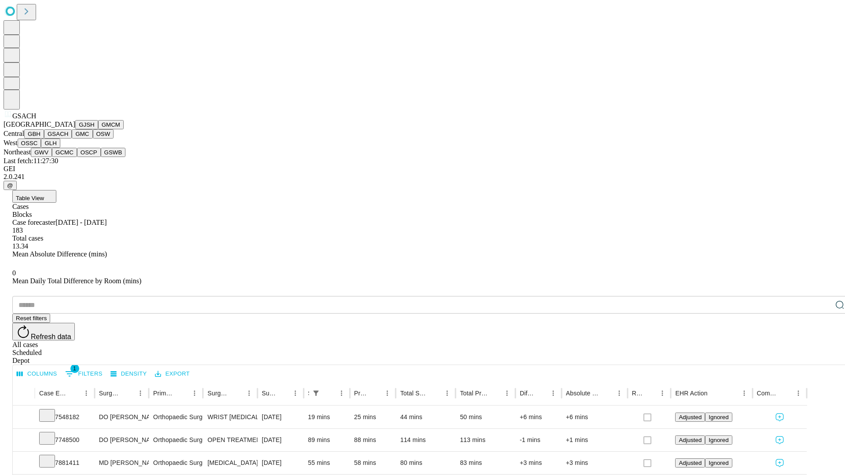  I want to click on span: 13.34, so click(20, 246).